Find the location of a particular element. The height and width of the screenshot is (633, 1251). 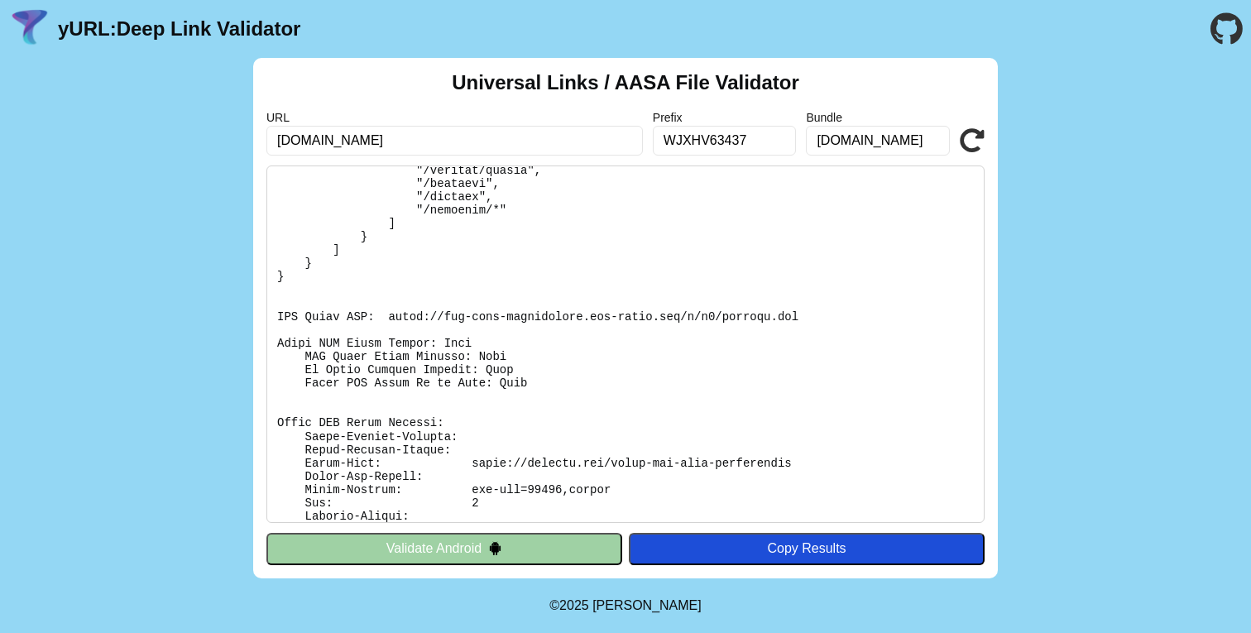

img: yURL Logo is located at coordinates (30, 29).